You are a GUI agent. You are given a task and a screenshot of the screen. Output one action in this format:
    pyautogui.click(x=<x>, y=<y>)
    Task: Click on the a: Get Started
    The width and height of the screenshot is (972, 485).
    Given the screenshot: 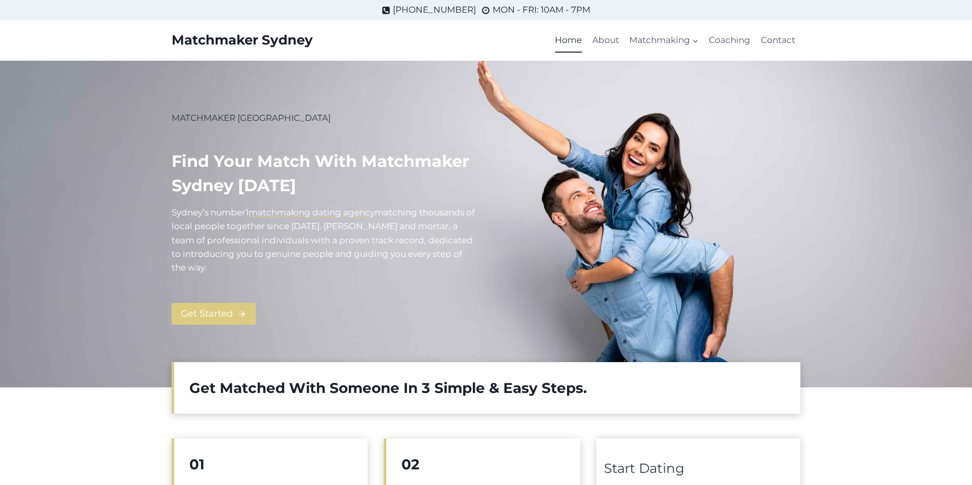 What is the action you would take?
    pyautogui.click(x=214, y=314)
    